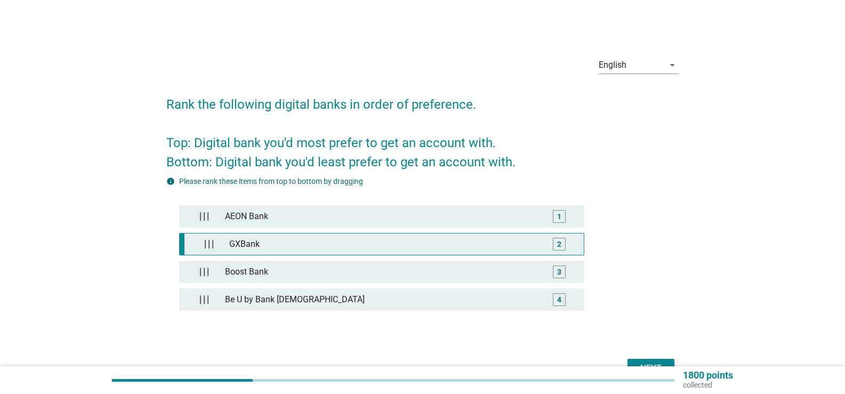 This screenshot has height=394, width=845. Describe the element at coordinates (171, 181) in the screenshot. I see `i: info` at that location.